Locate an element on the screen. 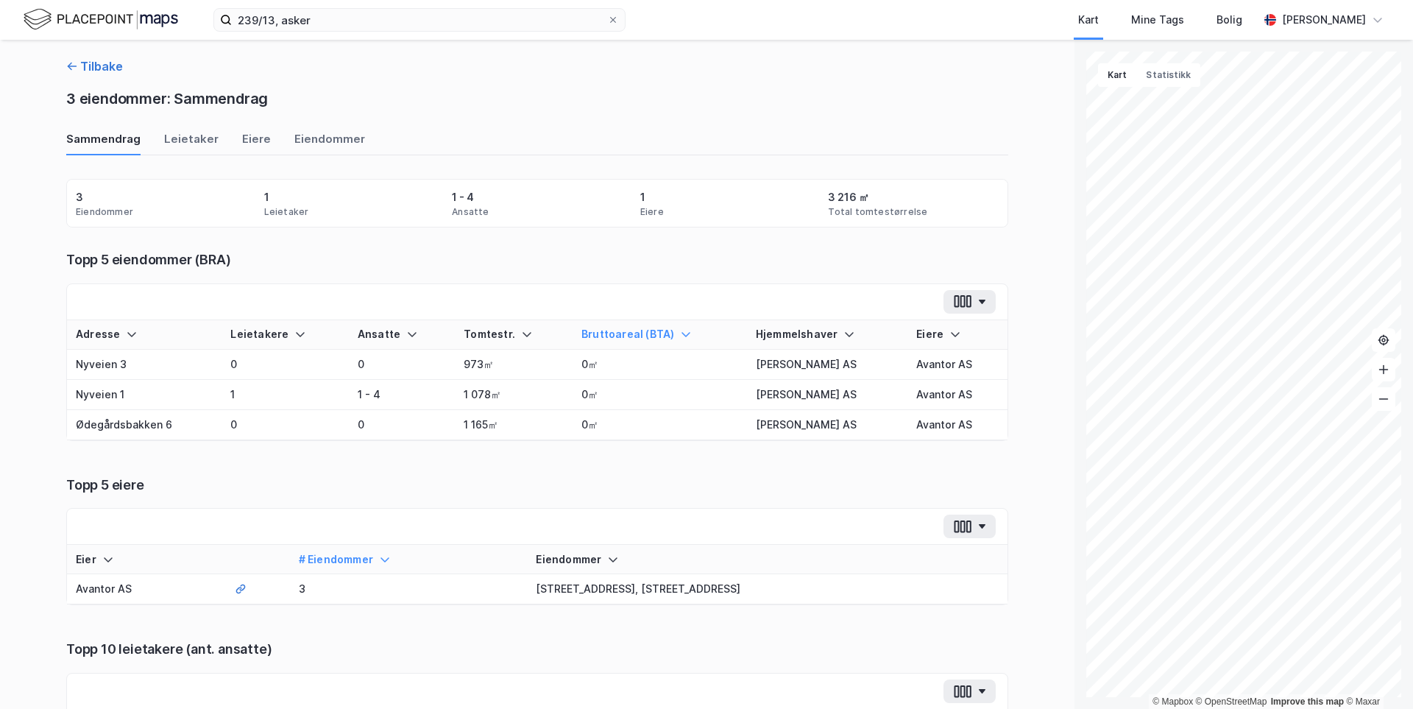 This screenshot has width=1413, height=709. div: 1 - 4 is located at coordinates (463, 197).